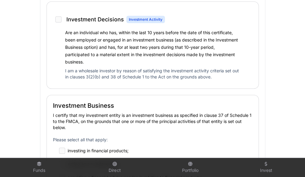  Describe the element at coordinates (152, 140) in the screenshot. I see `p: Please select all that apply:` at that location.